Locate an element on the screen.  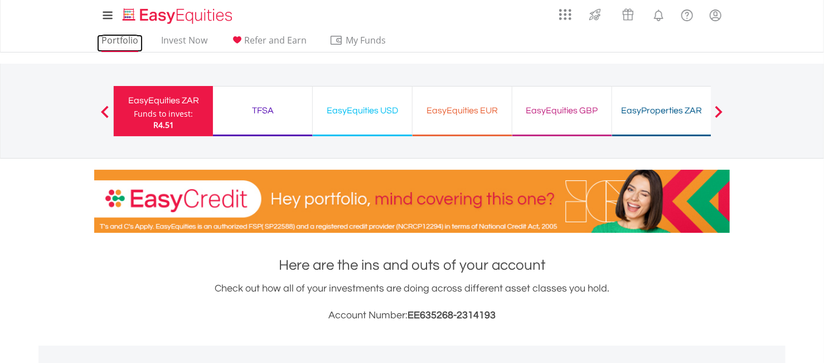
a: My Profile is located at coordinates (716, 15).